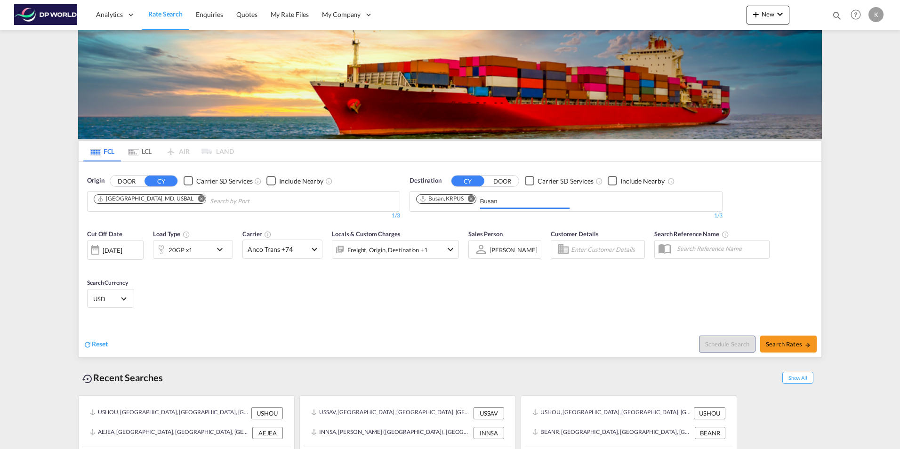 The width and height of the screenshot is (900, 449). Describe the element at coordinates (485, 234) in the screenshot. I see `span: Sales Person` at that location.